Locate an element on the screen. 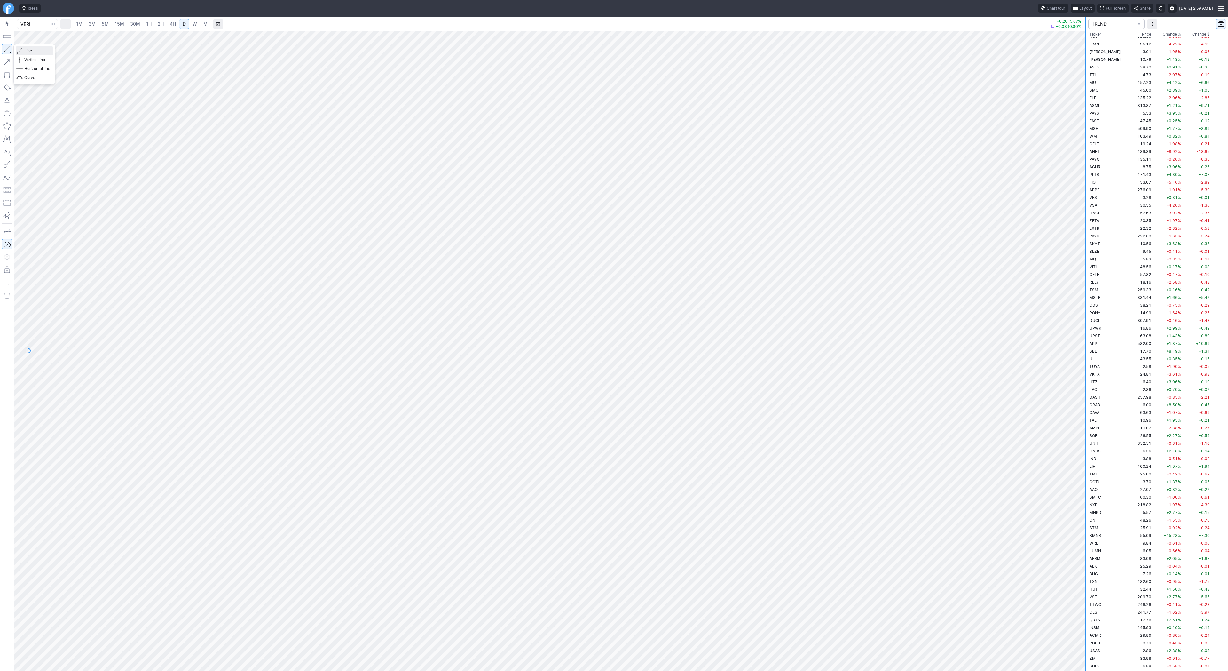 The width and height of the screenshot is (1228, 671). button: More is located at coordinates (1152, 24).